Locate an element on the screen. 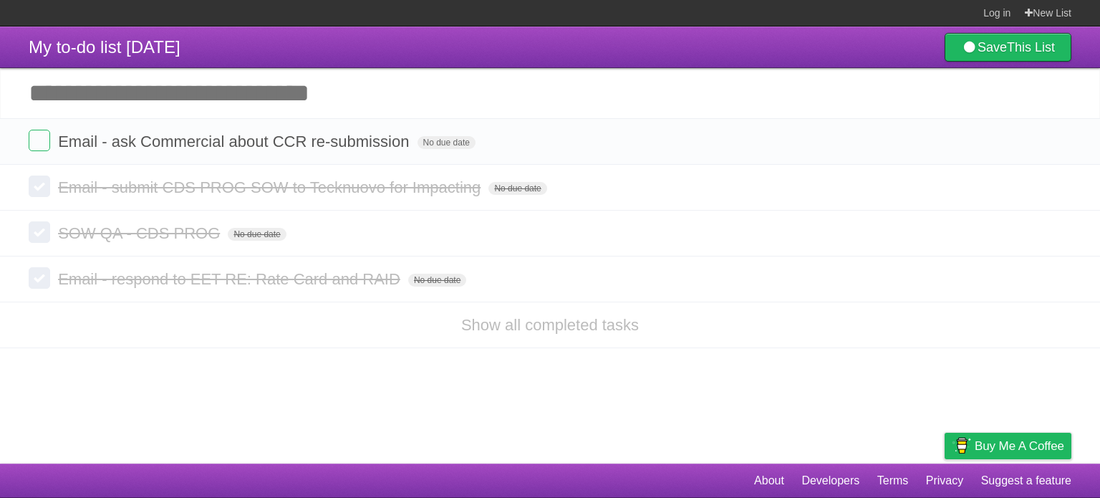 The image size is (1100, 498). a: Privacy is located at coordinates (945, 481).